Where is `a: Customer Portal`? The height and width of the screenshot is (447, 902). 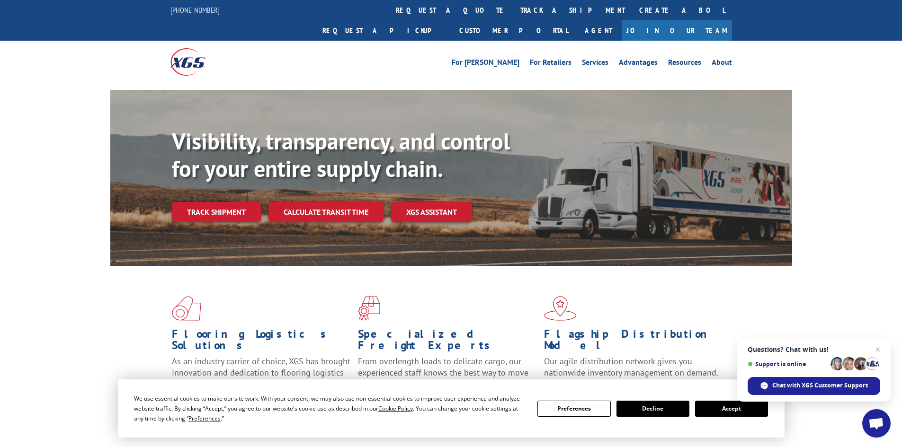
a: Customer Portal is located at coordinates (514, 30).